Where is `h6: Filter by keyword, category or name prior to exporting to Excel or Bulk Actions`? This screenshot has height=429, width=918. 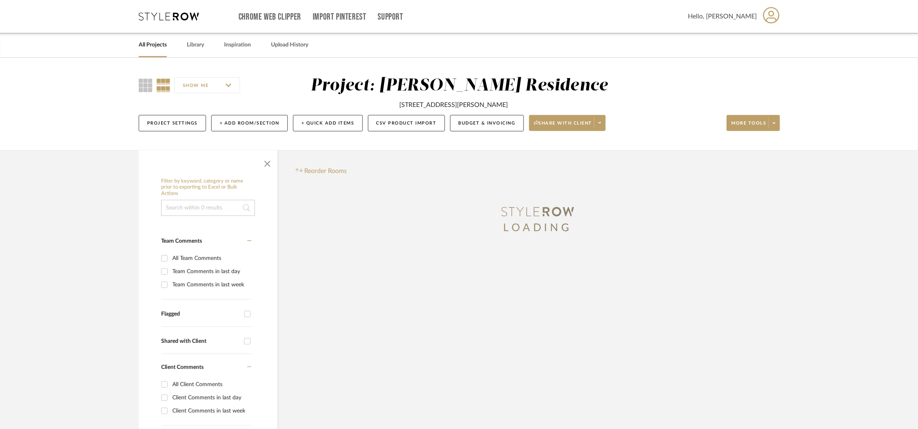 h6: Filter by keyword, category or name prior to exporting to Excel or Bulk Actions is located at coordinates (208, 188).